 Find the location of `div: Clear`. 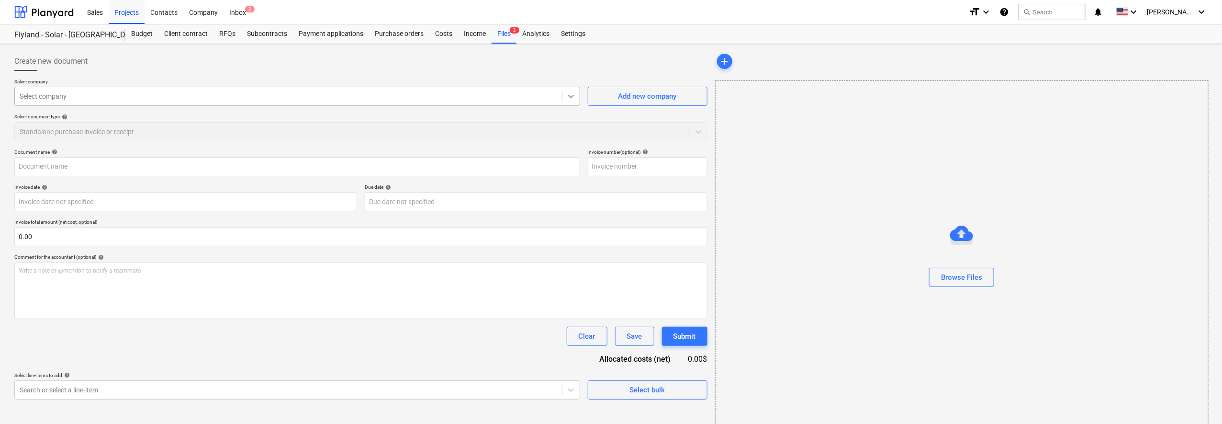

div: Clear is located at coordinates (587, 336).